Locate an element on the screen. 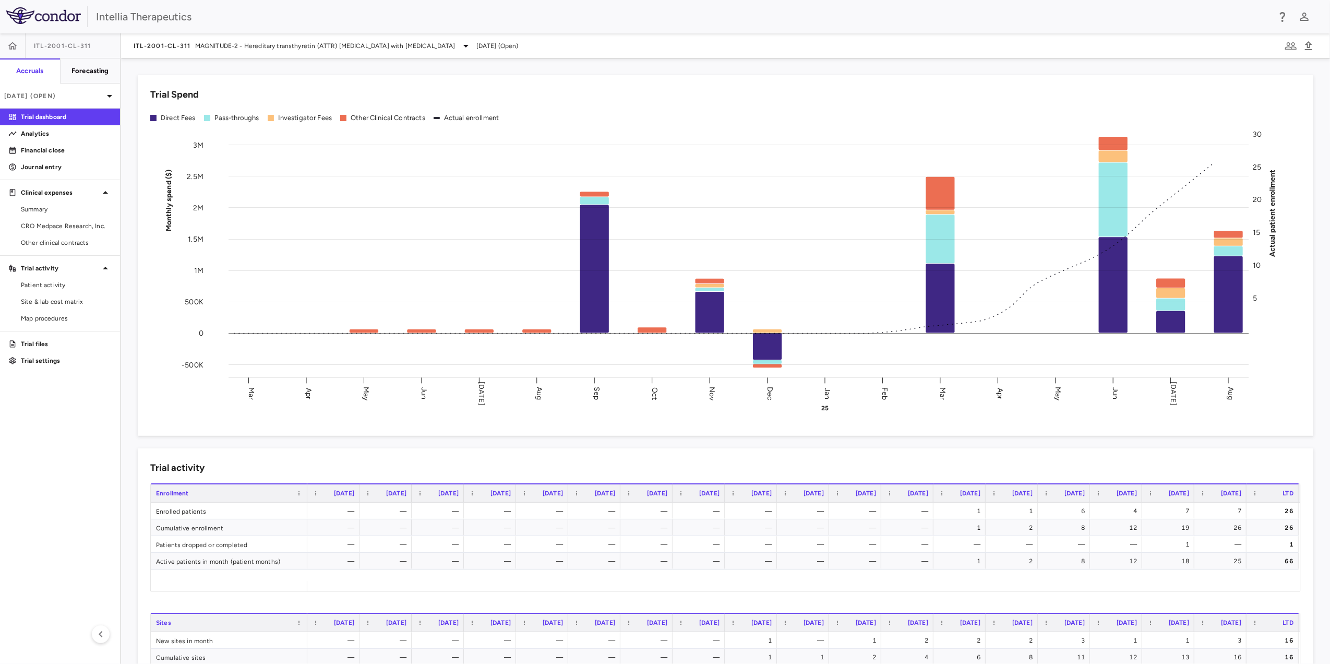  tspan: 500K is located at coordinates (194, 302).